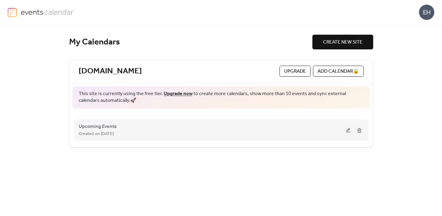 The height and width of the screenshot is (216, 442). What do you see at coordinates (98, 127) in the screenshot?
I see `a: Upcoming Events` at bounding box center [98, 127].